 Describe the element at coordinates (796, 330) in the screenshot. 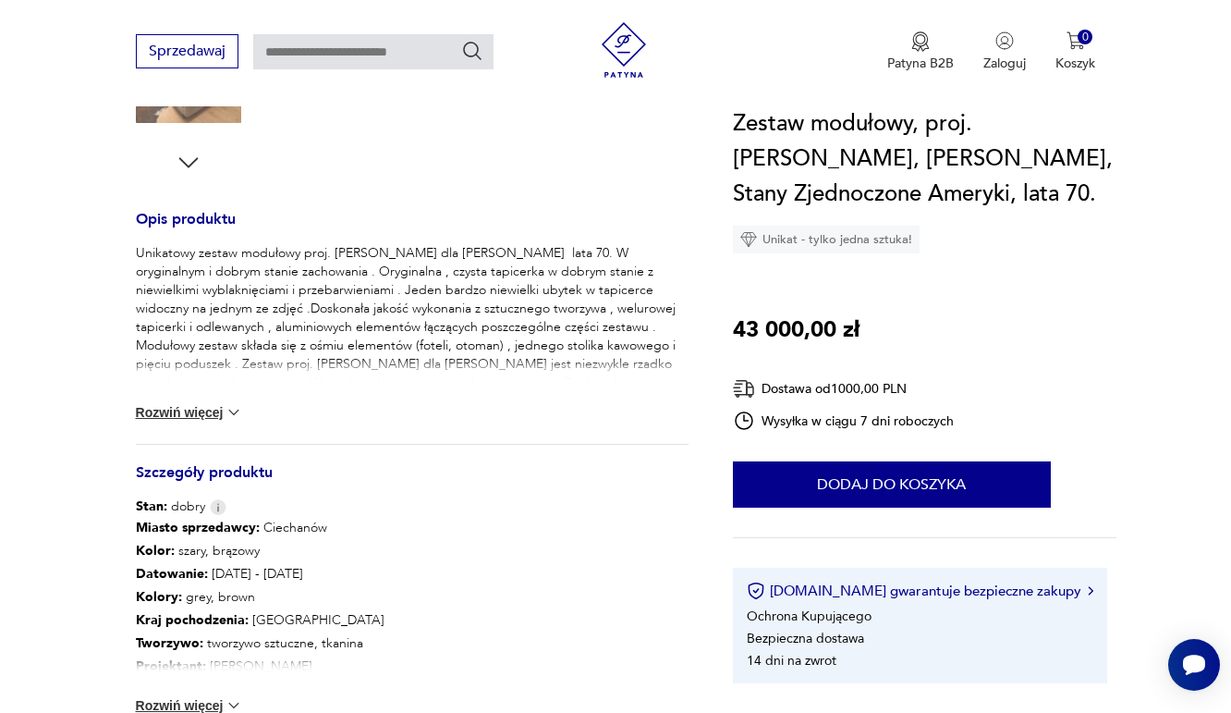

I see `p: 43 000,00 zł` at that location.